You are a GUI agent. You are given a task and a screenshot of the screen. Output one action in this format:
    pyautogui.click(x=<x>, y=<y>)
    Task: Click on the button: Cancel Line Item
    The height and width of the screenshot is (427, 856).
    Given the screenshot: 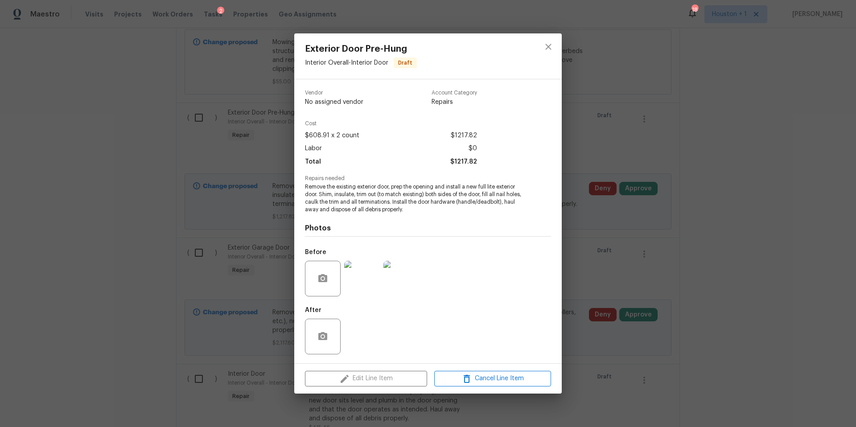 What is the action you would take?
    pyautogui.click(x=493, y=379)
    